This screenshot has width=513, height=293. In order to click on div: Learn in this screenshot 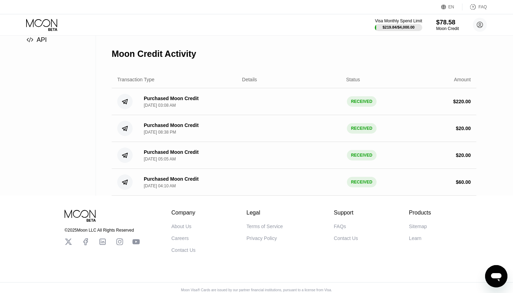, I will do `click(415, 238)`.